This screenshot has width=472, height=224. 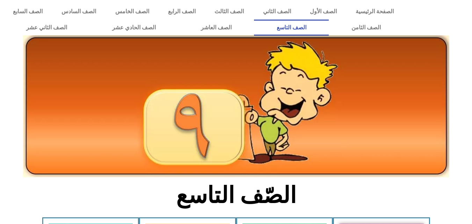 I want to click on a: الصف الثامن, so click(x=366, y=28).